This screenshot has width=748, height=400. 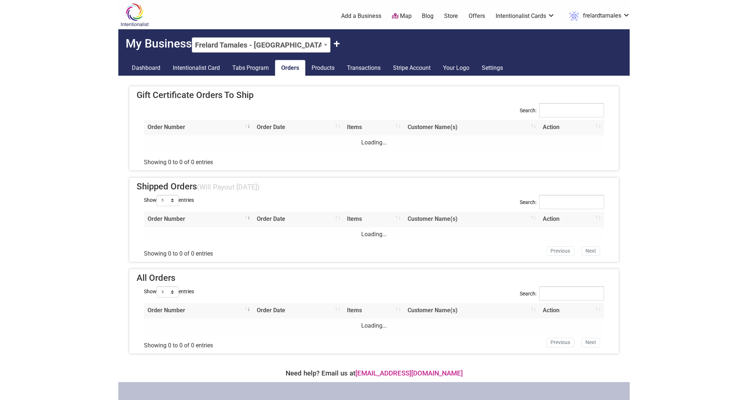 What do you see at coordinates (456, 68) in the screenshot?
I see `a: Your Logo` at bounding box center [456, 68].